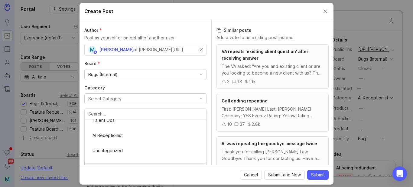 The width and height of the screenshot is (413, 187). I want to click on div: 2.8k, so click(256, 124).